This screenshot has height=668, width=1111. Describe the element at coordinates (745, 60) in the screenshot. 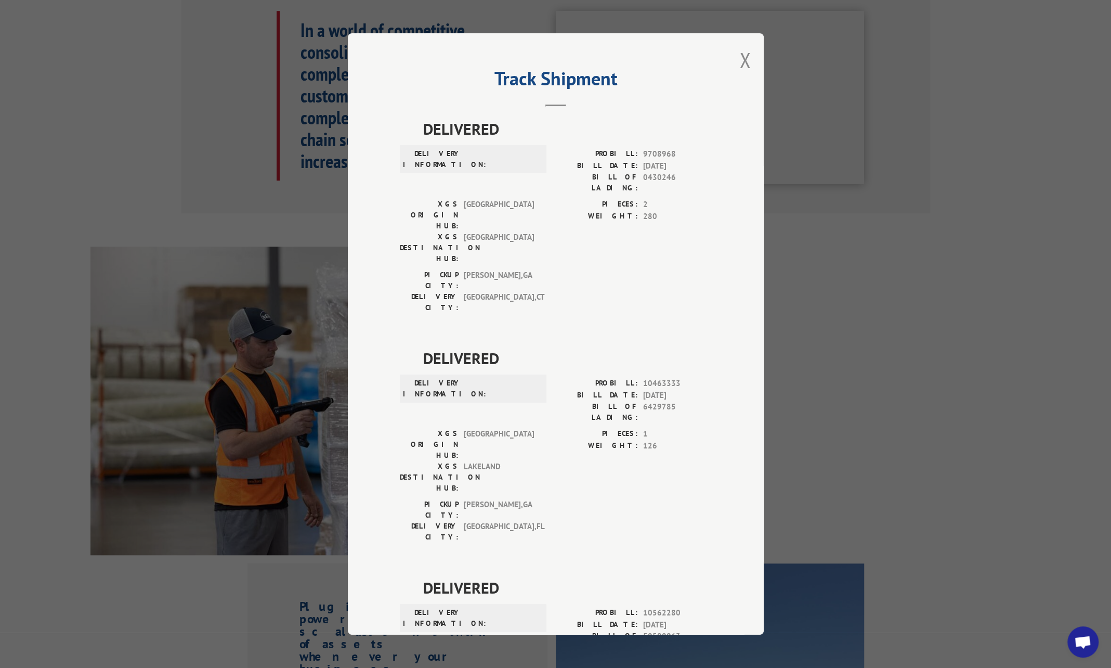

I see `button: Close modal` at that location.